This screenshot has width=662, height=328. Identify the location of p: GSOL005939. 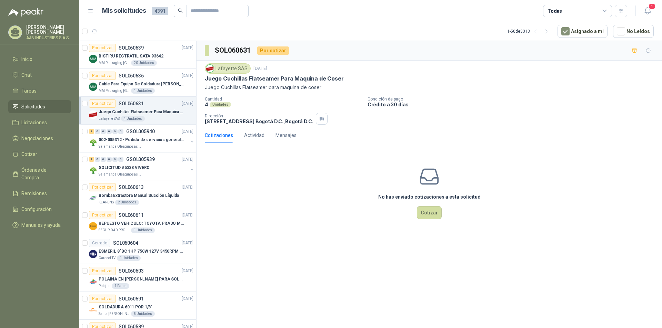
(140, 160).